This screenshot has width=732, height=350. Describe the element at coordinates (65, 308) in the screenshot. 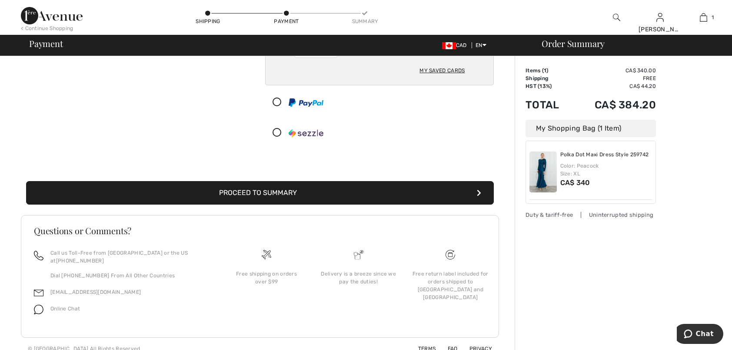

I see `span: Online Chat` at that location.